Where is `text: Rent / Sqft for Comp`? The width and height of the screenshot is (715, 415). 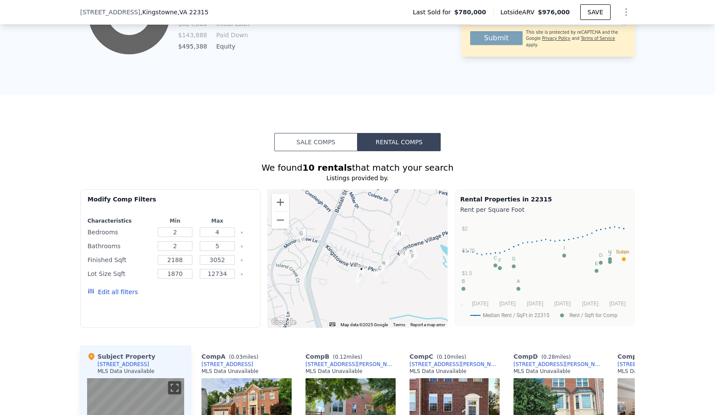
text: Rent / Sqft for Comp is located at coordinates (593, 315).